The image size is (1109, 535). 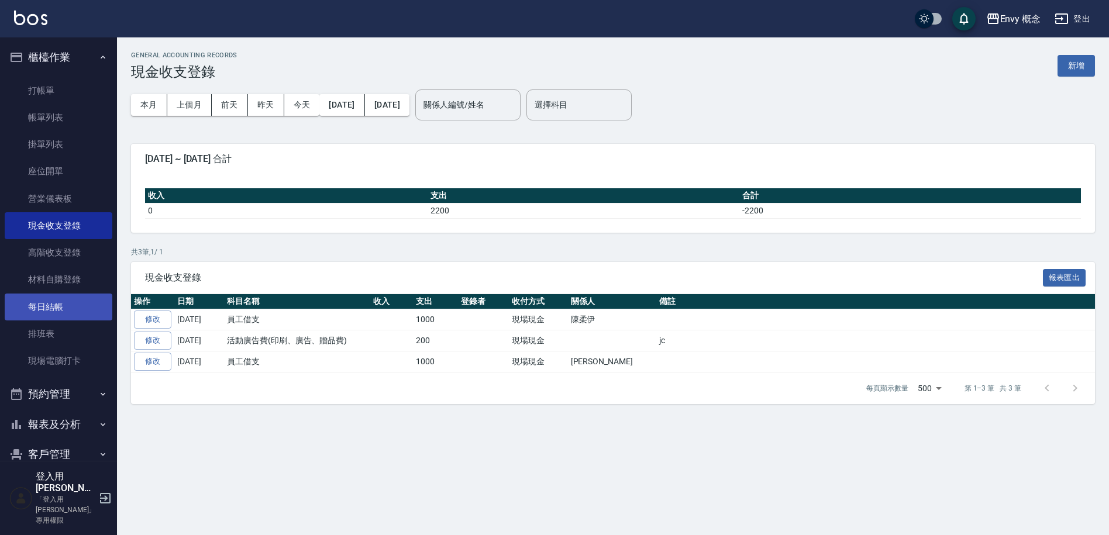 What do you see at coordinates (58, 361) in the screenshot?
I see `a: 現場電腦打卡` at bounding box center [58, 361].